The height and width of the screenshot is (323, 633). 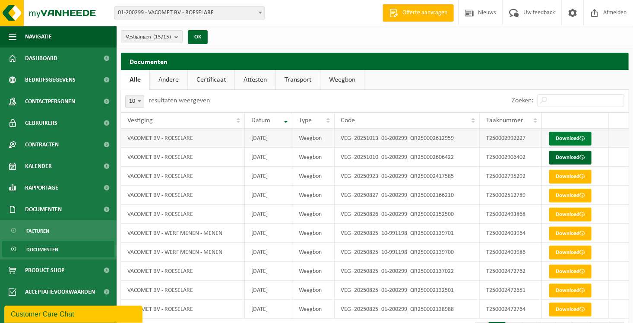 What do you see at coordinates (135, 80) in the screenshot?
I see `a: Alle` at bounding box center [135, 80].